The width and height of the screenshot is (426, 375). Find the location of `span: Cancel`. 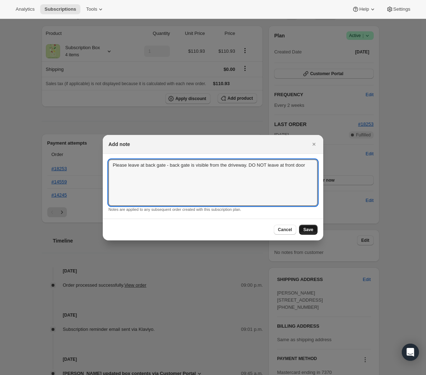

span: Cancel is located at coordinates (285, 230).